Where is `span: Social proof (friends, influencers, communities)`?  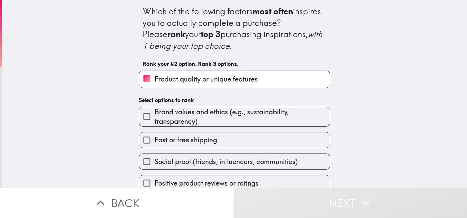 span: Social proof (friends, influencers, communities) is located at coordinates (226, 162).